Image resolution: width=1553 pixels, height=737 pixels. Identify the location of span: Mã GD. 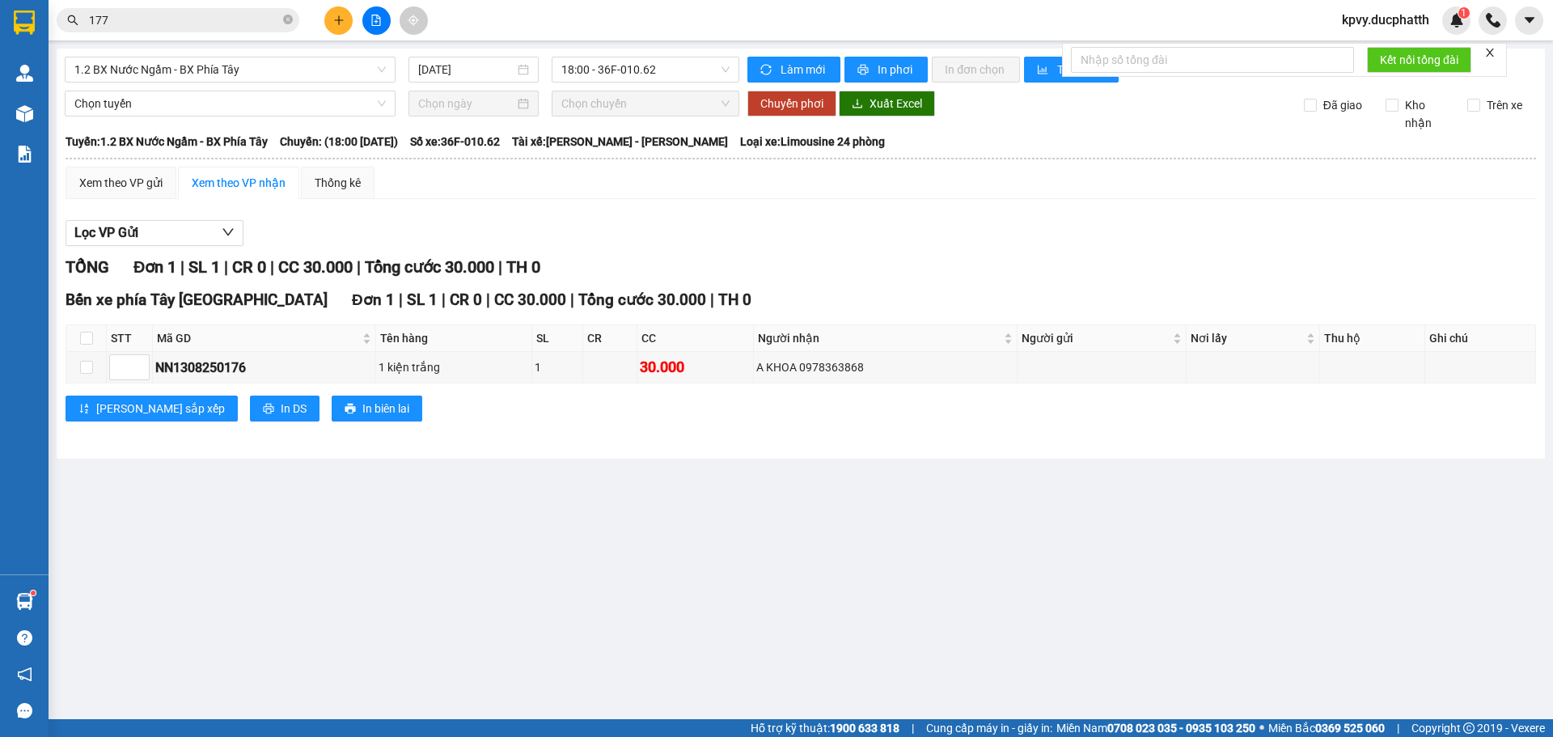
(258, 338).